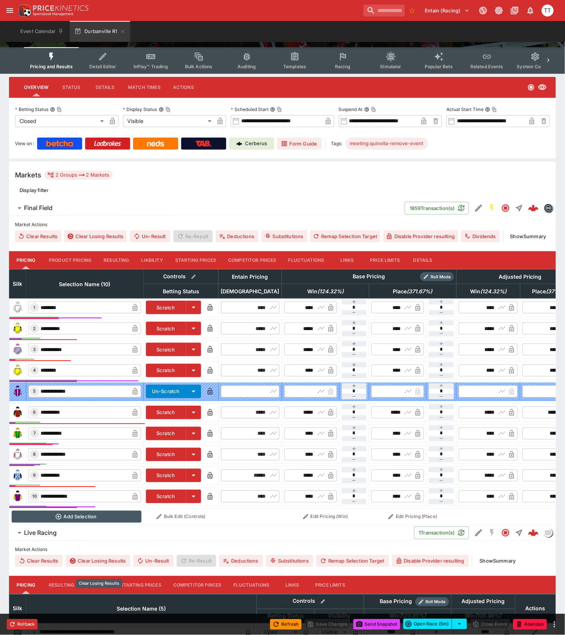 The image size is (565, 635). I want to click on button: Display StatusCopy To Clipboard, so click(161, 110).